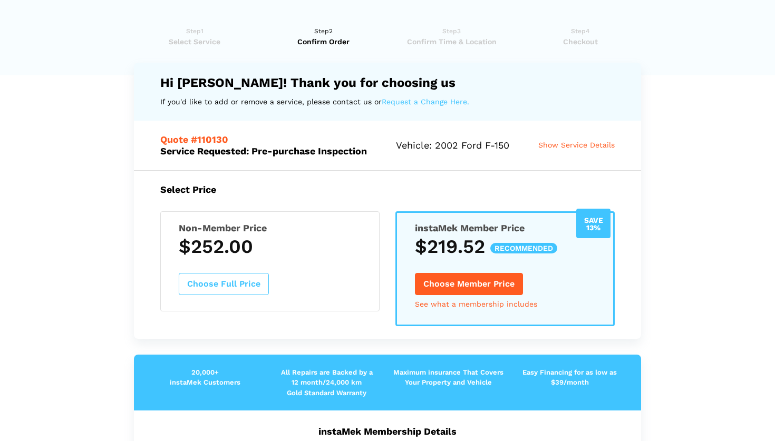 The height and width of the screenshot is (441, 775). I want to click on button: Choose Member Price, so click(469, 284).